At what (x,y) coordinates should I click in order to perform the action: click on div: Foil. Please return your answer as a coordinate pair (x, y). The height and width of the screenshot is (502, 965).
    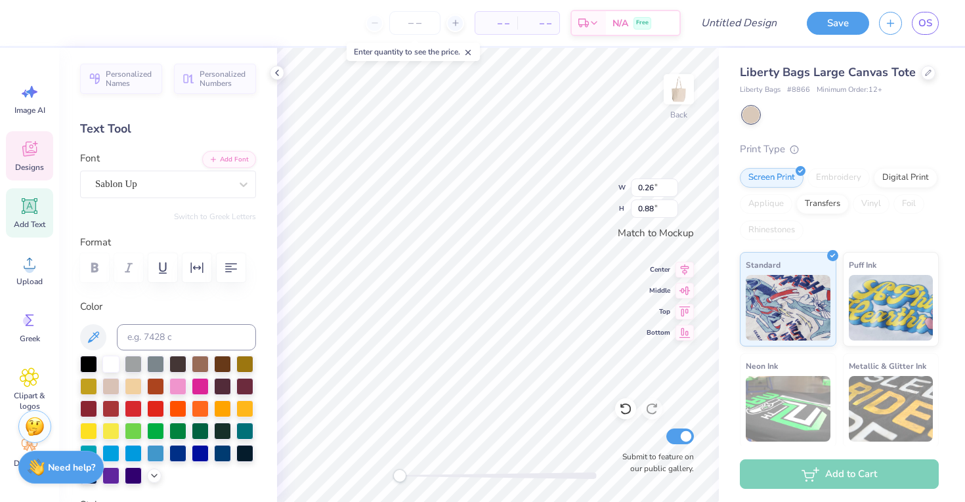
    Looking at the image, I should click on (909, 204).